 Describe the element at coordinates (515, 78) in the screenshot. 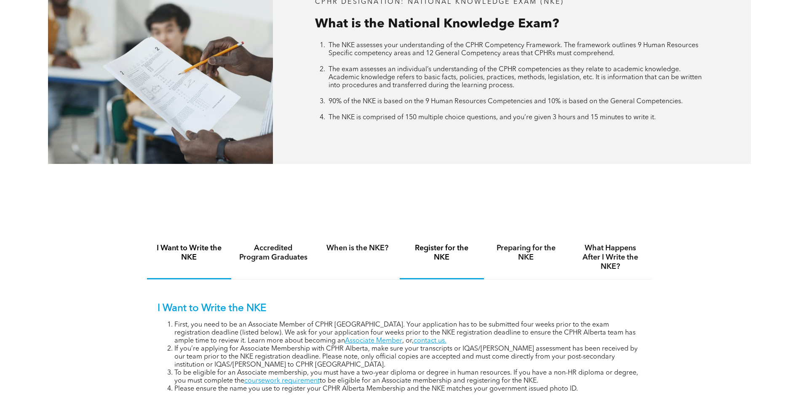

I see `span: The exam assesses an individual’s understanding of the CPHR competencies as they relate to academ...` at that location.